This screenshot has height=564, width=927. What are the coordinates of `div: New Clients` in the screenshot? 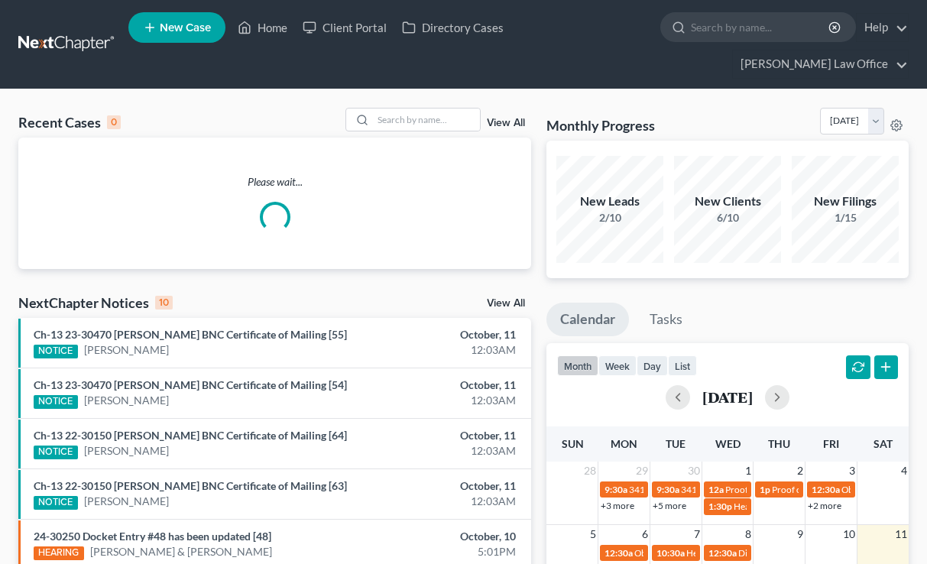 It's located at (728, 201).